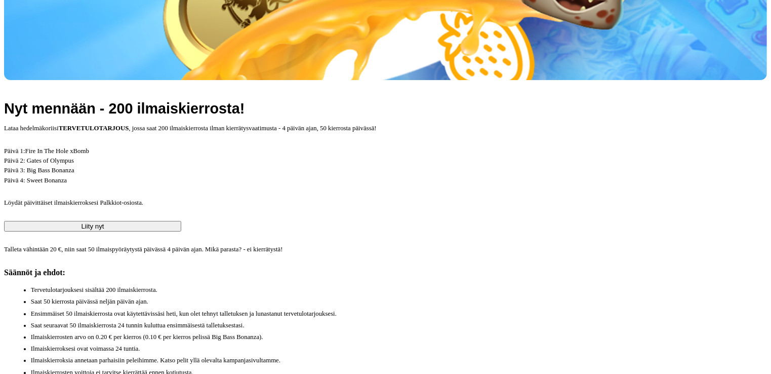  Describe the element at coordinates (399, 325) in the screenshot. I see `li: Saat seuraavat 50 ilmaiskierrosta 24 tunnin kuluttua ensimmäisestä talletuksestasi.` at that location.